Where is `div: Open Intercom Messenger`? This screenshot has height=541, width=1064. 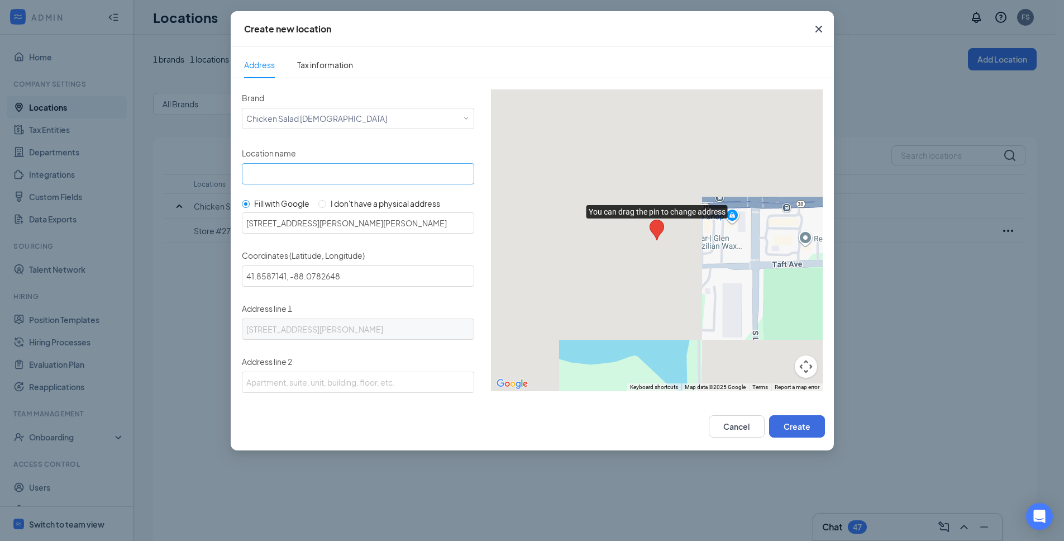 div: Open Intercom Messenger is located at coordinates (1040, 516).